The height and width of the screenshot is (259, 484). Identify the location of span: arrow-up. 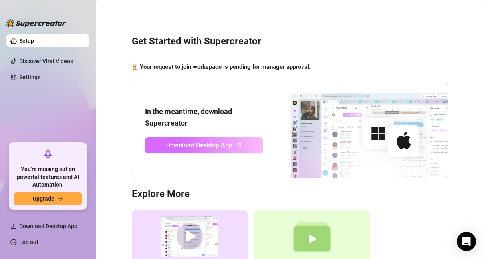
(239, 145).